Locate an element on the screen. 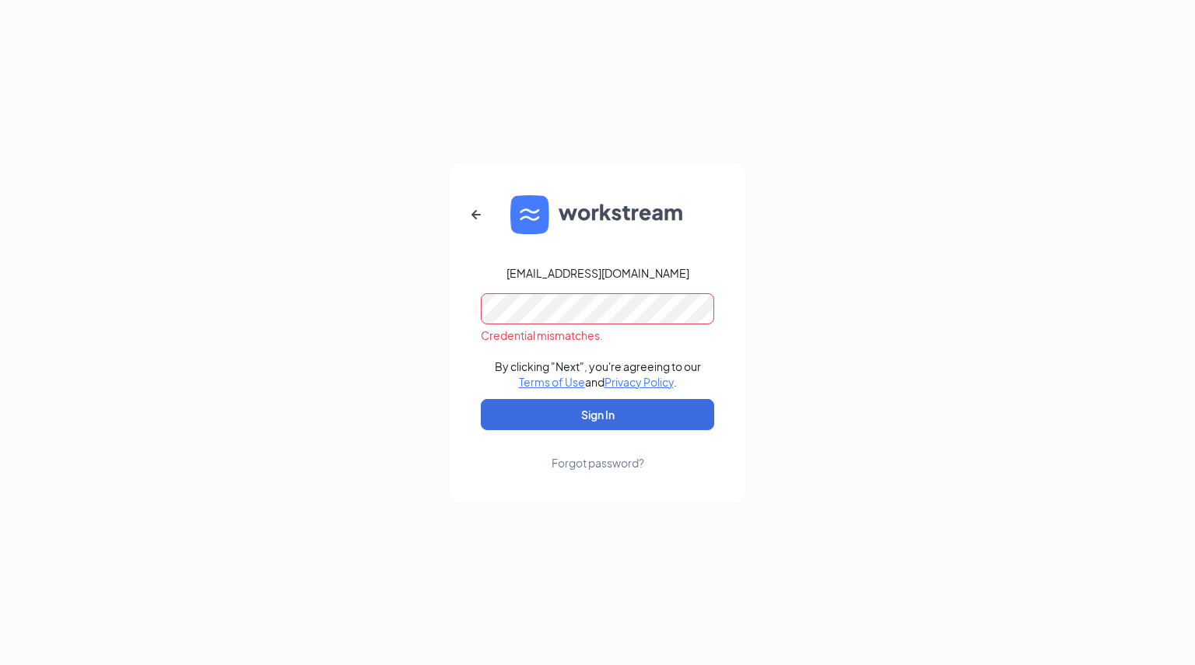  div: By clicking "Next", you're agreeing to our and . is located at coordinates (598, 374).